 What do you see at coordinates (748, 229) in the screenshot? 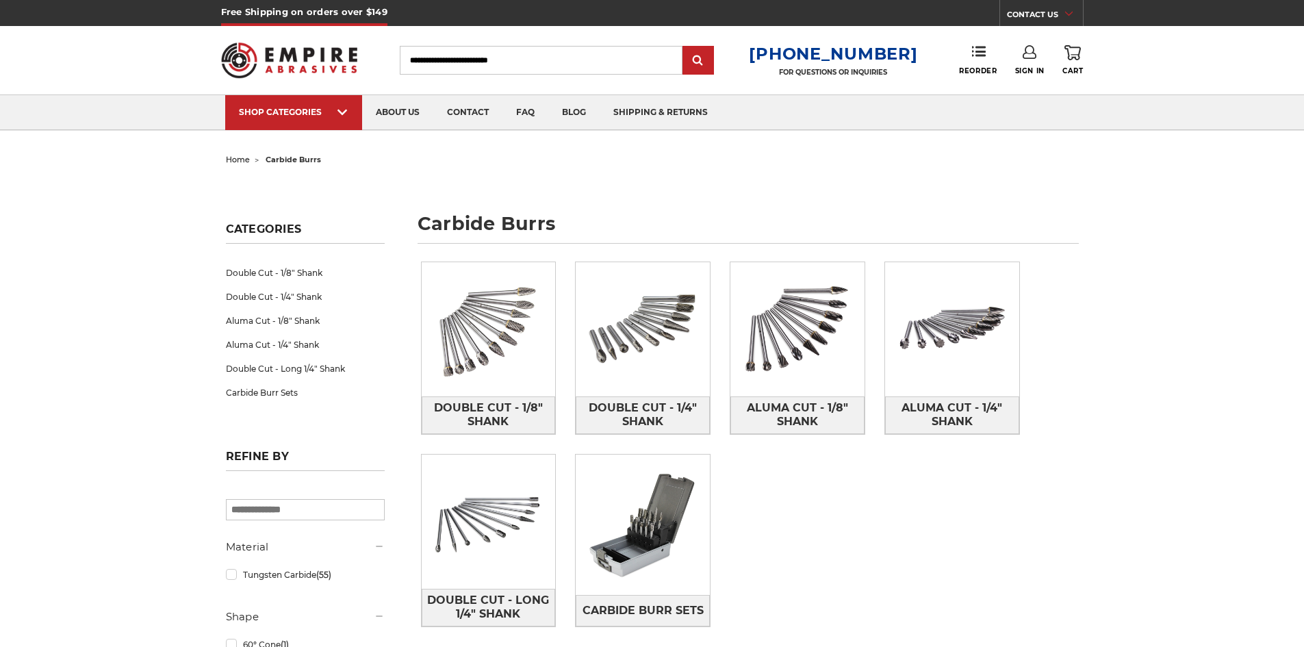
I see `h1: carbide burrs` at bounding box center [748, 229].